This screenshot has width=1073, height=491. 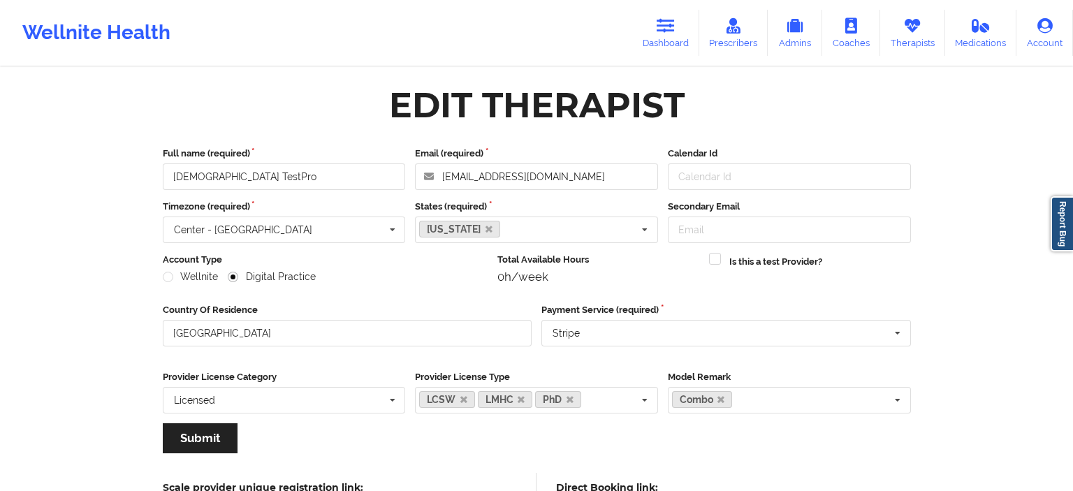 I want to click on label: Provider License Type, so click(x=537, y=377).